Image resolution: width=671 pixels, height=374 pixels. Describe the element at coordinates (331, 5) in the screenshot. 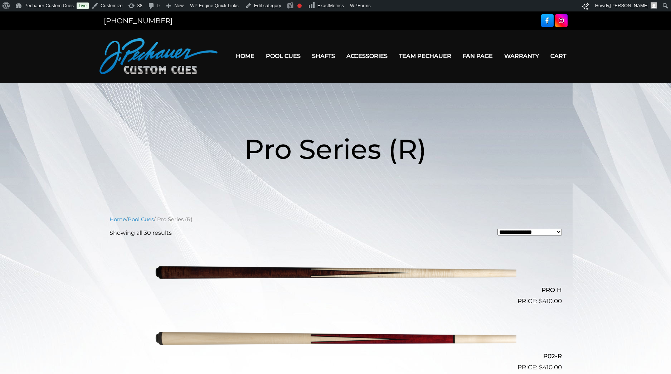

I see `span: ExactMetrics` at that location.